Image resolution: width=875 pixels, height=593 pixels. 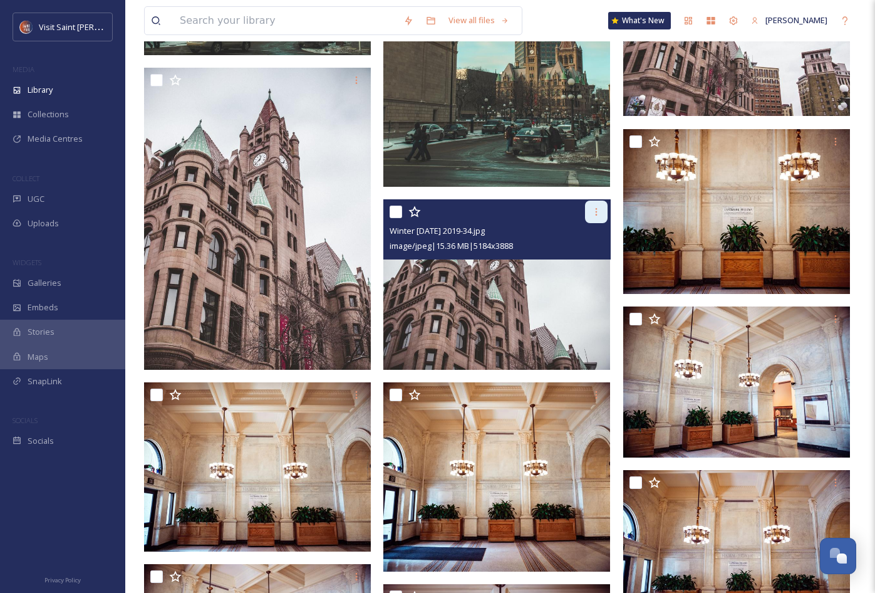 What do you see at coordinates (737, 211) in the screenshot?
I see `img: Winter Carnival 2019-32.jpg` at bounding box center [737, 211].